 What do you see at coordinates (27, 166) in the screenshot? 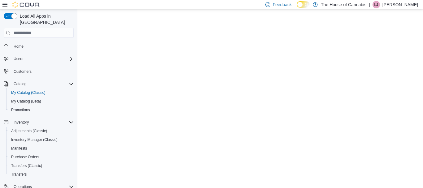
I see `a: Transfers (Classic)` at bounding box center [27, 166].